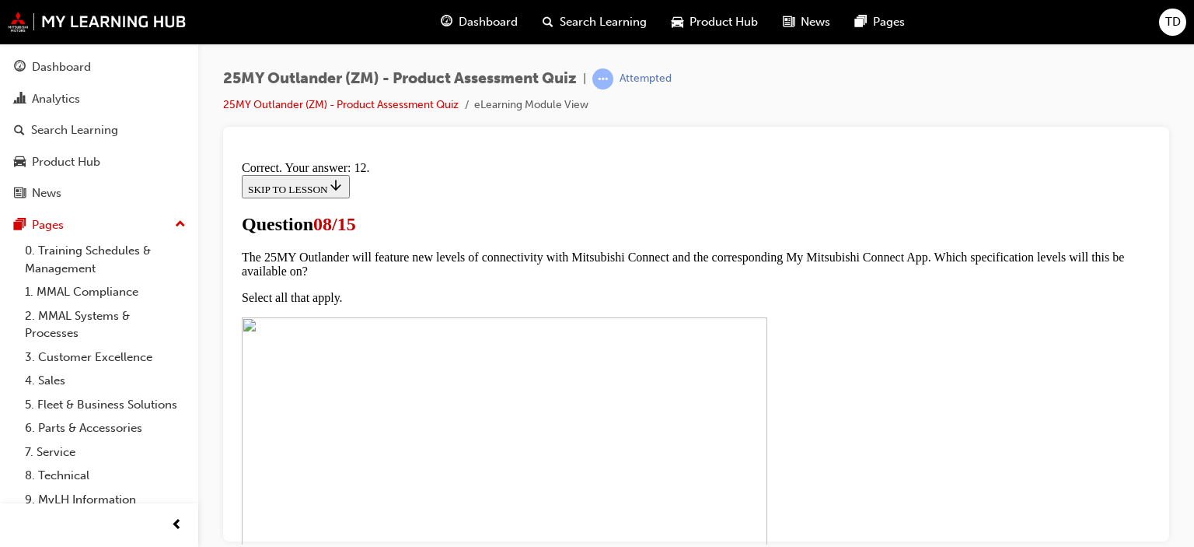  Describe the element at coordinates (479, 22) in the screenshot. I see `a: guage-iconDashboard` at that location.